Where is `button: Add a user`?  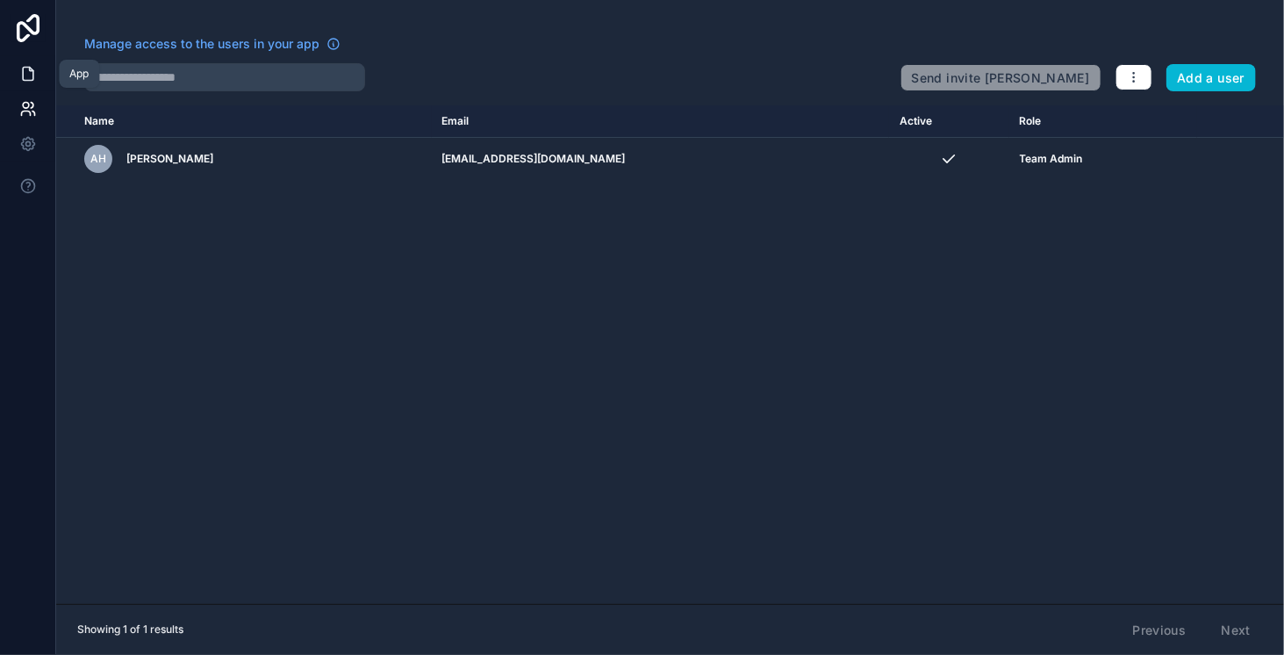
button: Add a user is located at coordinates (1211, 78).